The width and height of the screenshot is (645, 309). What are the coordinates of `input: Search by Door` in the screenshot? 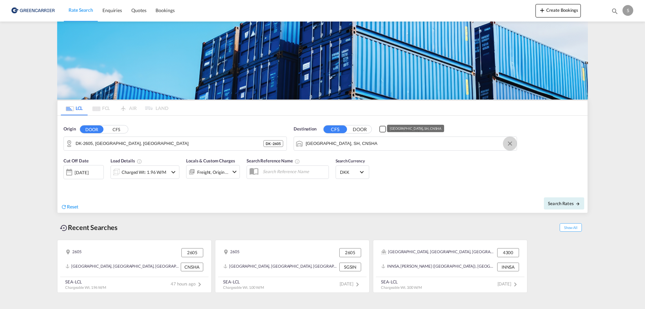 It's located at (169, 144).